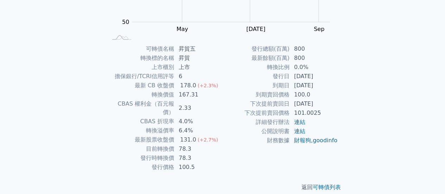 This screenshot has width=445, height=194. Describe the element at coordinates (141, 95) in the screenshot. I see `td: 轉換價值` at that location.